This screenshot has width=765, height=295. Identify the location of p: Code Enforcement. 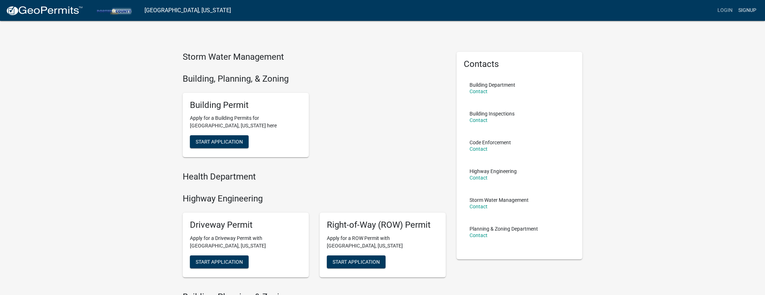
(490, 143).